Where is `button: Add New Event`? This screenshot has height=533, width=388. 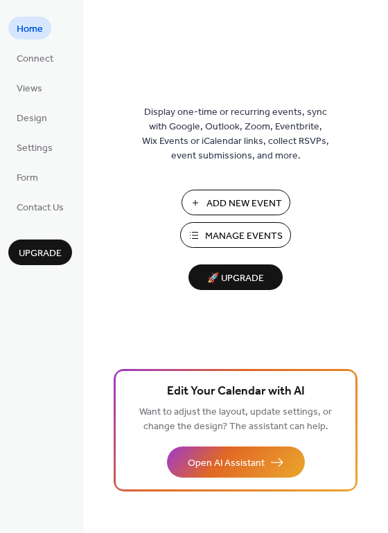
button: Add New Event is located at coordinates (235, 202).